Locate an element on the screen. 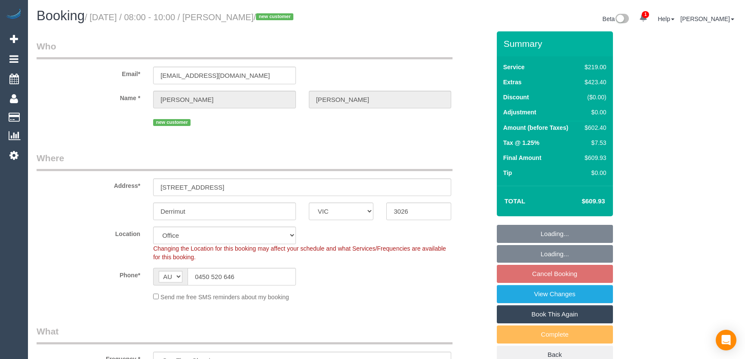 Image resolution: width=745 pixels, height=359 pixels. label: Final Amount is located at coordinates (522, 158).